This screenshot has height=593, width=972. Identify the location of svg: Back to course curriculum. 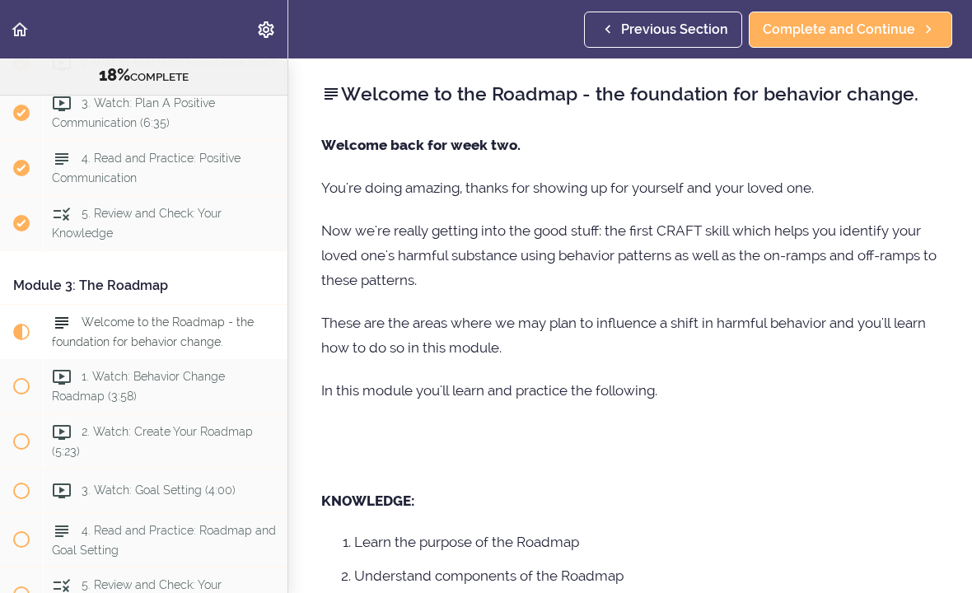
(20, 30).